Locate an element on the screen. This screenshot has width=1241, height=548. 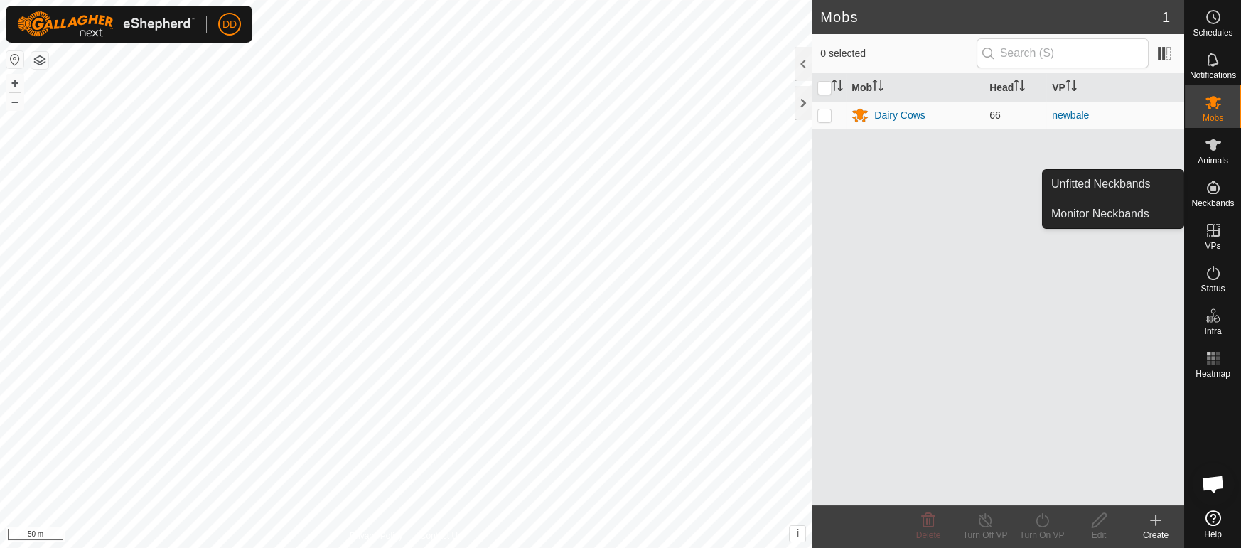
span: Status is located at coordinates (1213, 289).